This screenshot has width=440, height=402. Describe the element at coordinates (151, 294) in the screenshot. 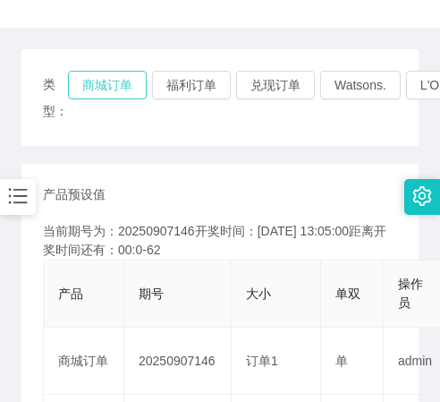

I see `span: 期号` at that location.